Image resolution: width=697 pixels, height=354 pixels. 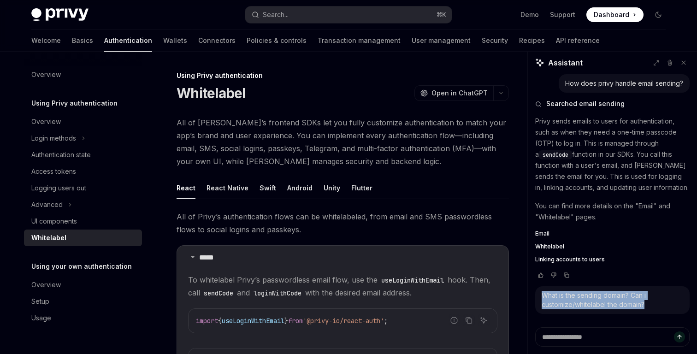 I want to click on a: Wallets, so click(x=175, y=41).